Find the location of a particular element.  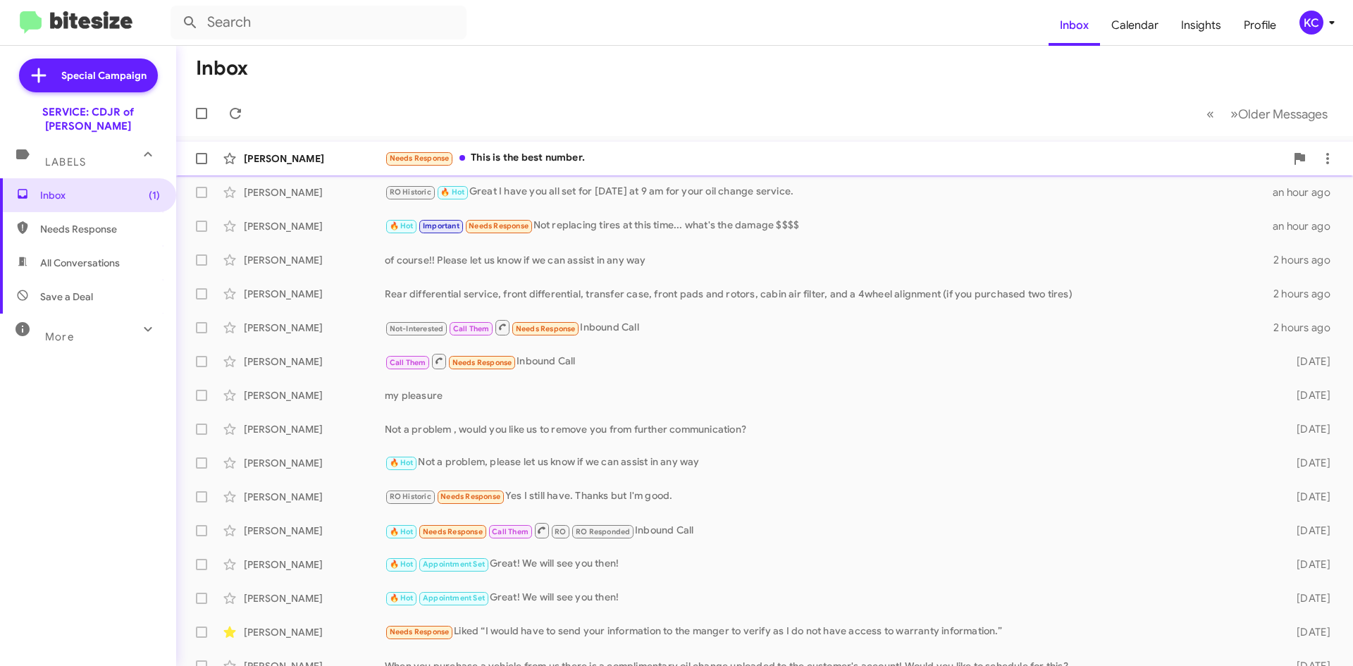

span: (1) is located at coordinates (154, 195).